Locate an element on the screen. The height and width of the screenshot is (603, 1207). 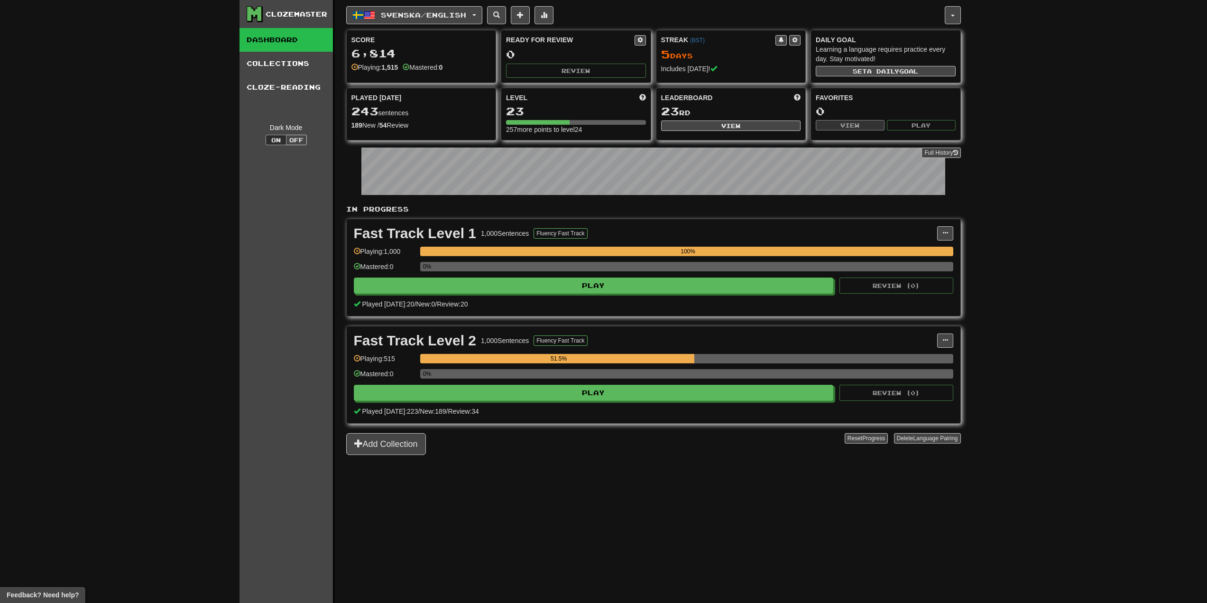
div: Playing: 515 is located at coordinates (385, 361).